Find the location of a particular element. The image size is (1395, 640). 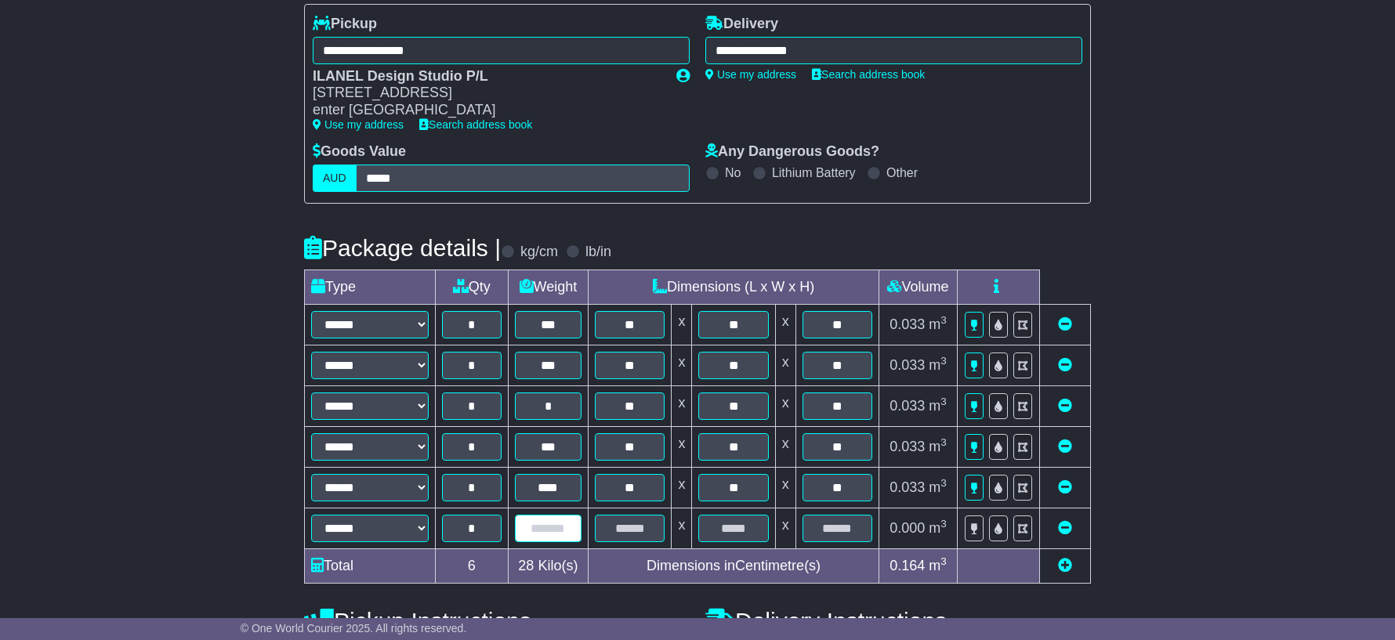

label: Delivery is located at coordinates (741, 24).